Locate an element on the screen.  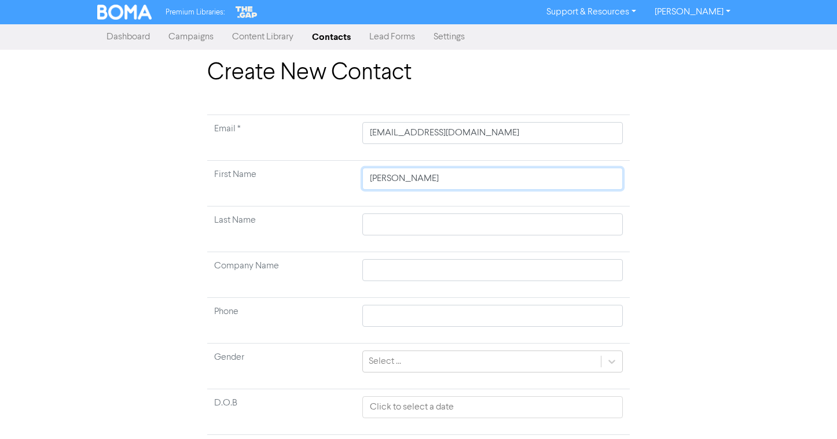
div: Chat Widget is located at coordinates (808, 411).